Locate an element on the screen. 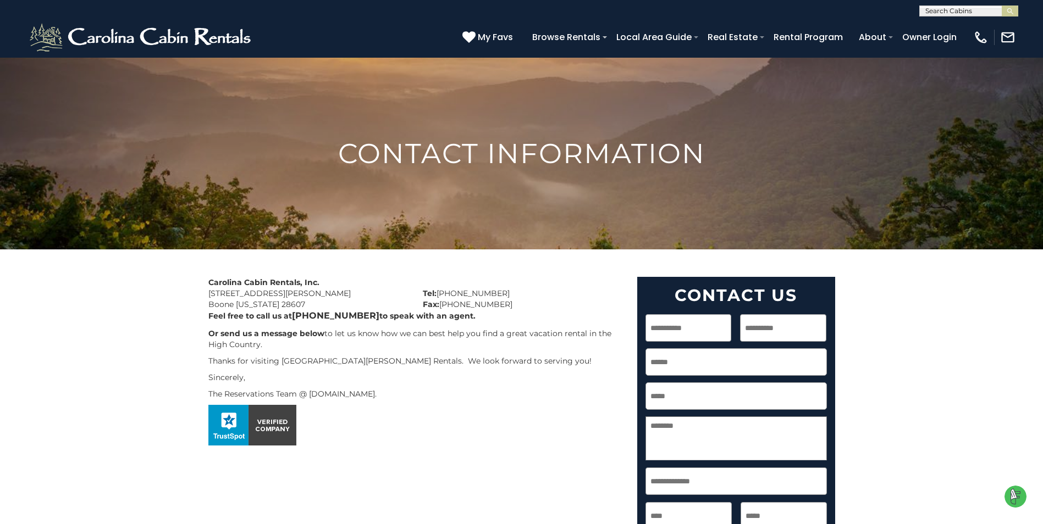 The width and height of the screenshot is (1043, 524). a: Local Area Guide is located at coordinates (654, 37).